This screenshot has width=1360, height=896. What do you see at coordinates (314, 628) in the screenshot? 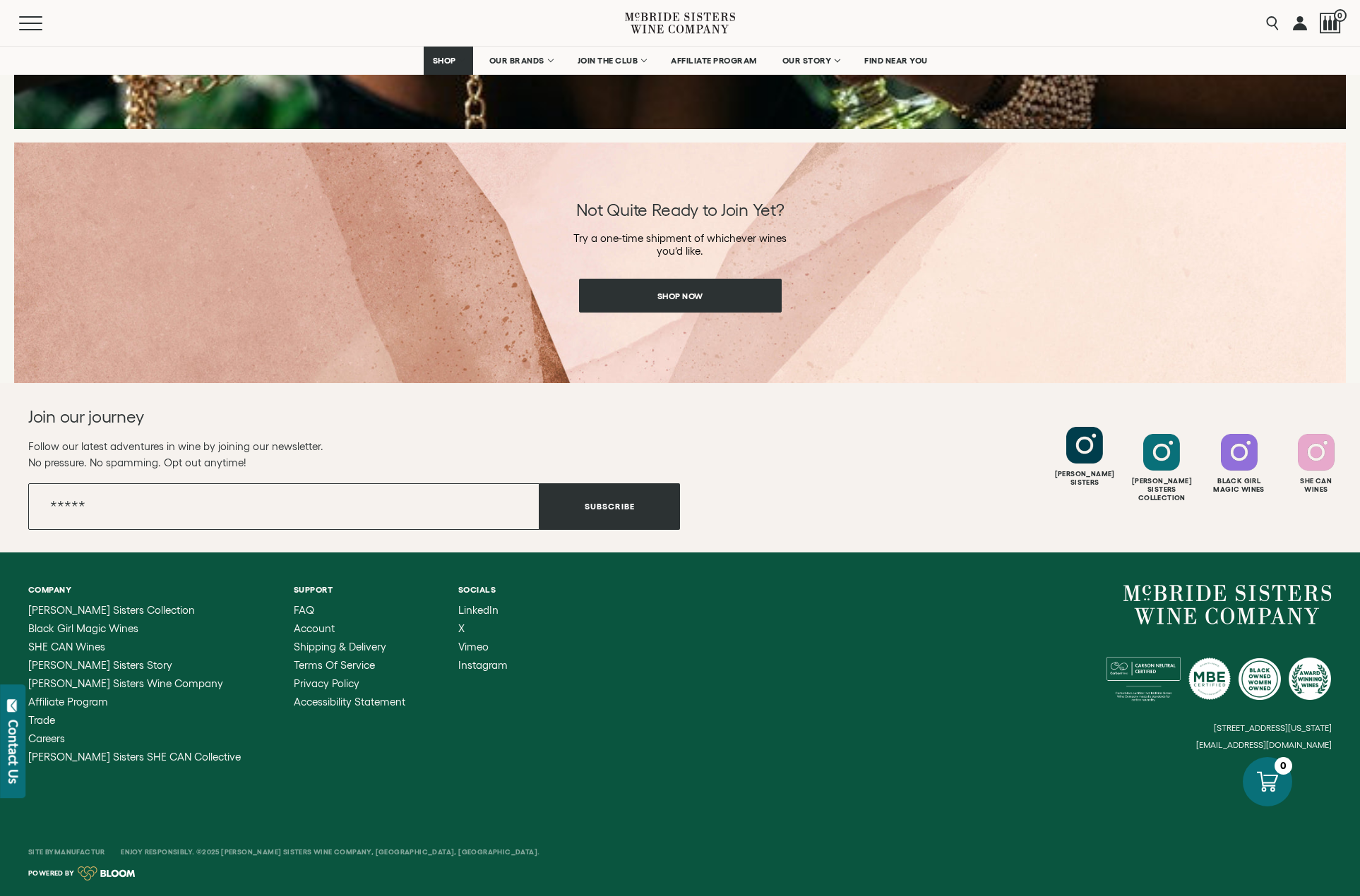
I see `span: Account` at bounding box center [314, 628].